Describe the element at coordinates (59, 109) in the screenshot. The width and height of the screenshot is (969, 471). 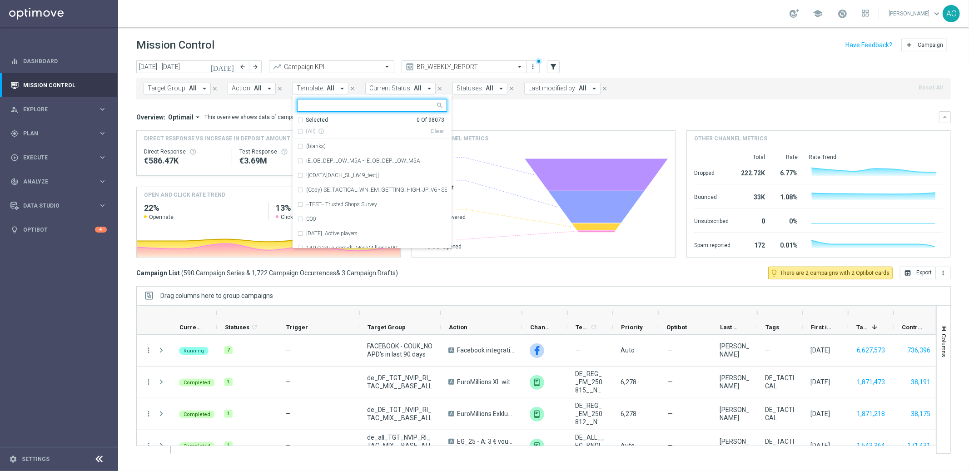
I see `button: person_search Explore keyboard_arrow_right` at that location.